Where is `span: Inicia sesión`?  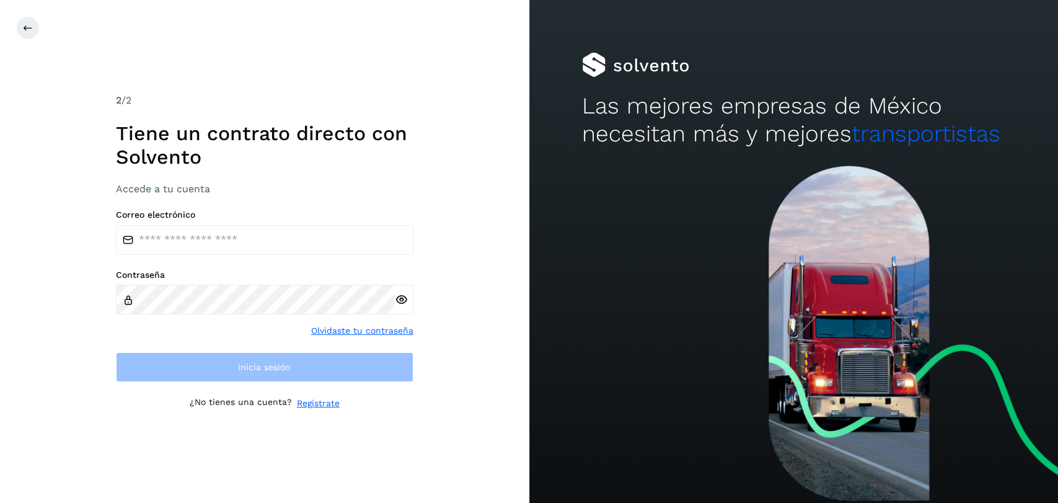
span: Inicia sesión is located at coordinates (264, 367).